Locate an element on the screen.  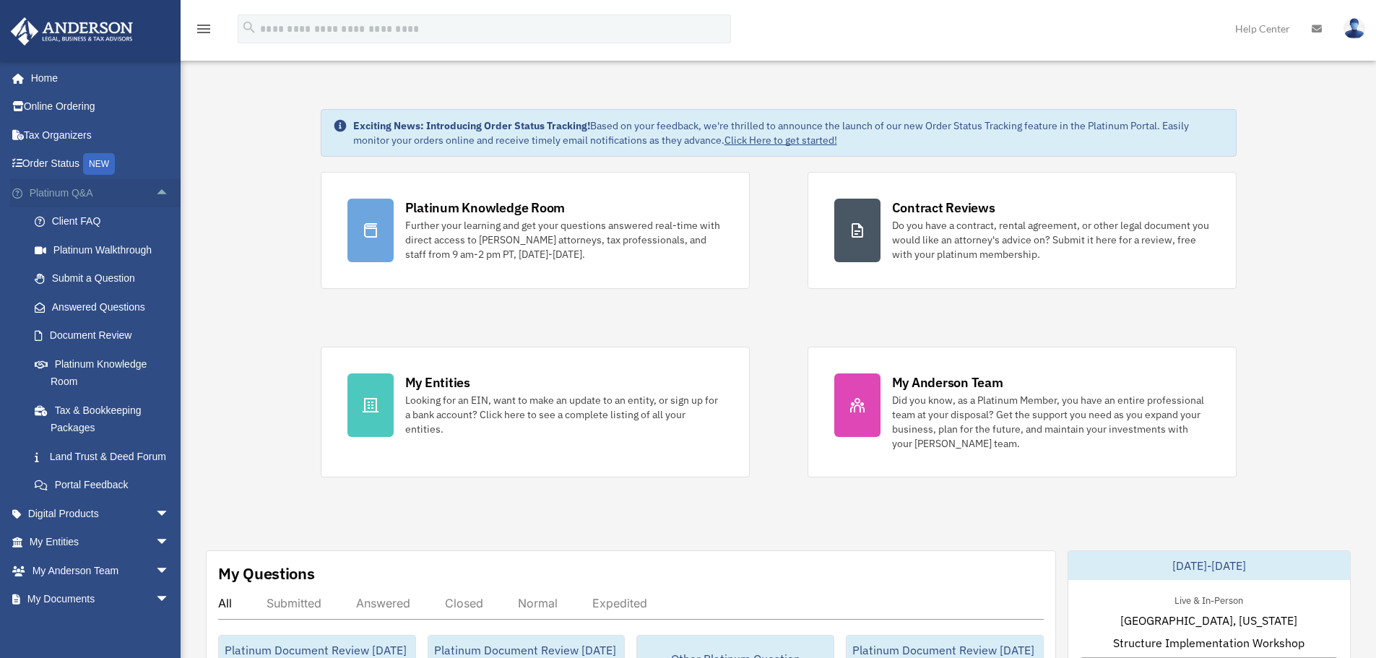
img: User Pic is located at coordinates (1354, 28).